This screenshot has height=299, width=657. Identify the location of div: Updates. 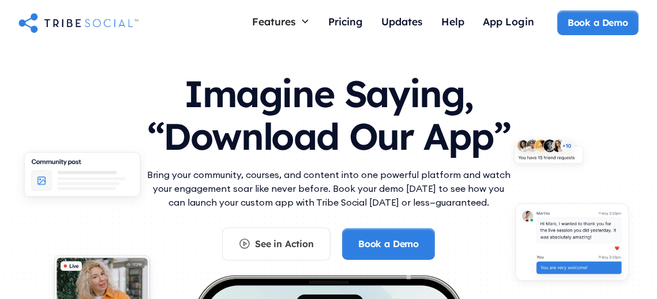
(402, 21).